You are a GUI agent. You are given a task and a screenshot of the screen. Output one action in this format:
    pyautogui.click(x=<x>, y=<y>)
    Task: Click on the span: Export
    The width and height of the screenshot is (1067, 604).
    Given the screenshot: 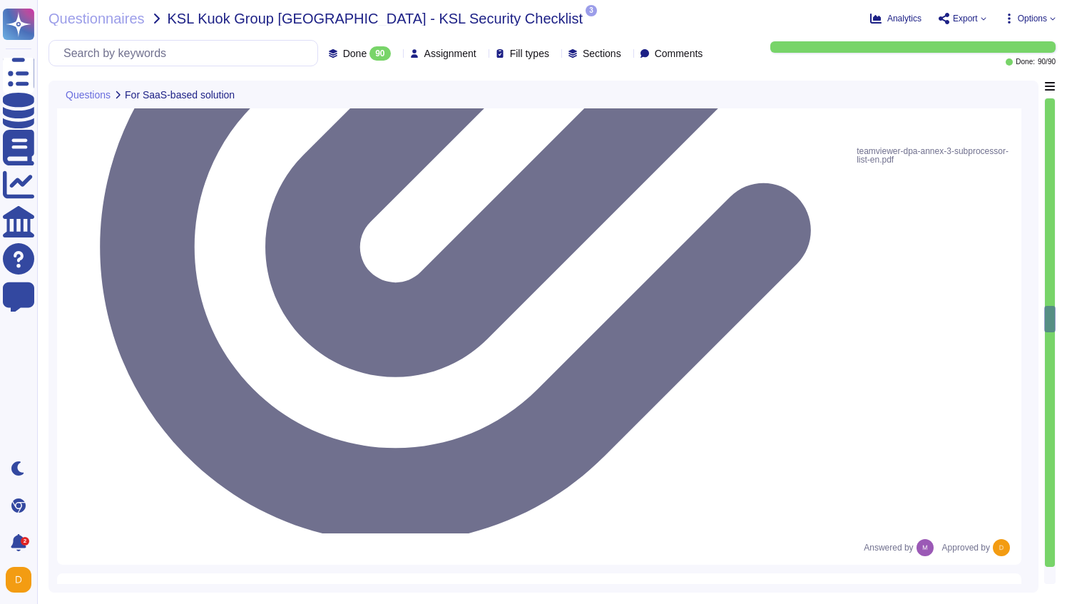 What is the action you would take?
    pyautogui.click(x=965, y=19)
    